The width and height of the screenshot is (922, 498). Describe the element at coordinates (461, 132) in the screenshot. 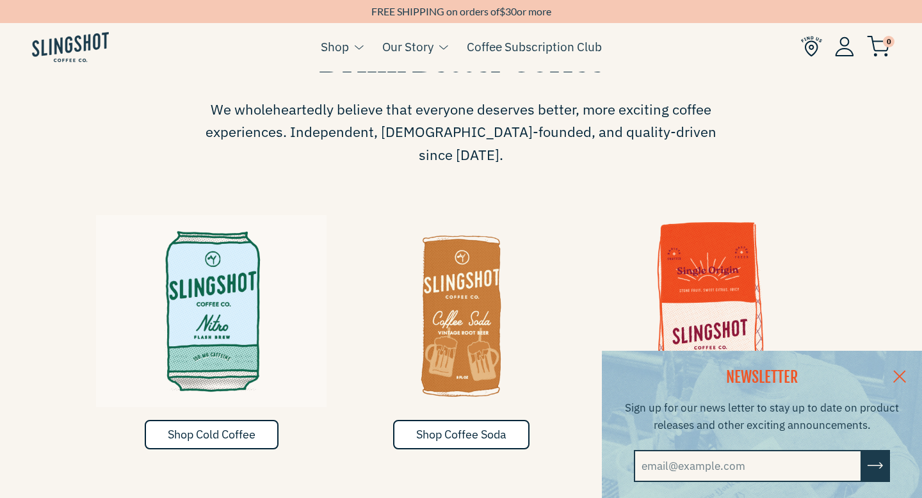

I see `span: We wholeheartedly believe that everyone deserves better, more exciting coffee experiences. Indepe...` at that location.